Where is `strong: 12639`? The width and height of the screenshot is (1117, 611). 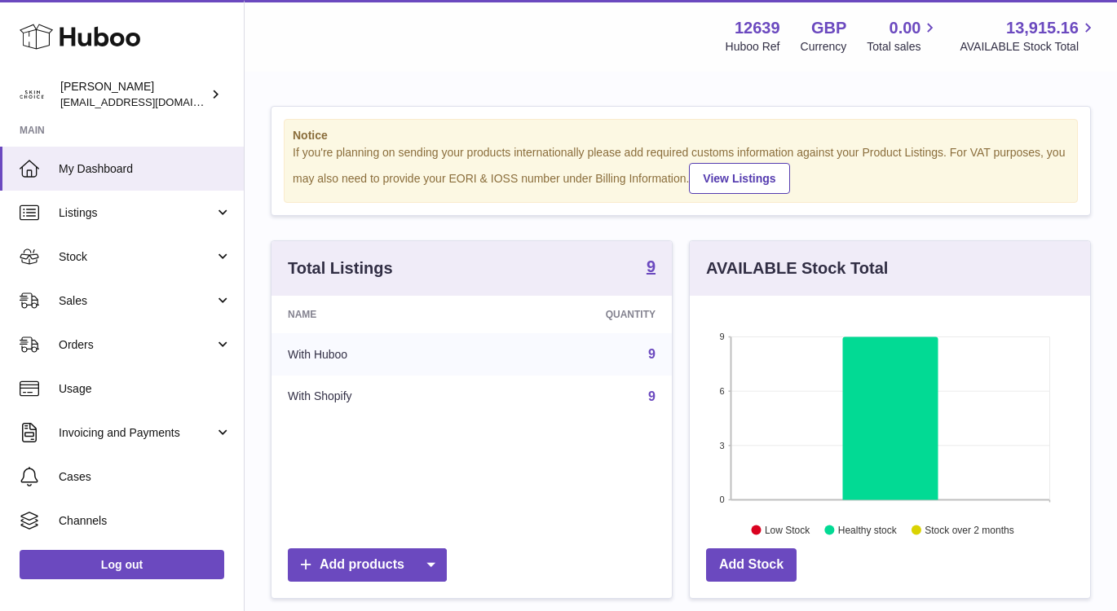
strong: 12639 is located at coordinates (757, 28).